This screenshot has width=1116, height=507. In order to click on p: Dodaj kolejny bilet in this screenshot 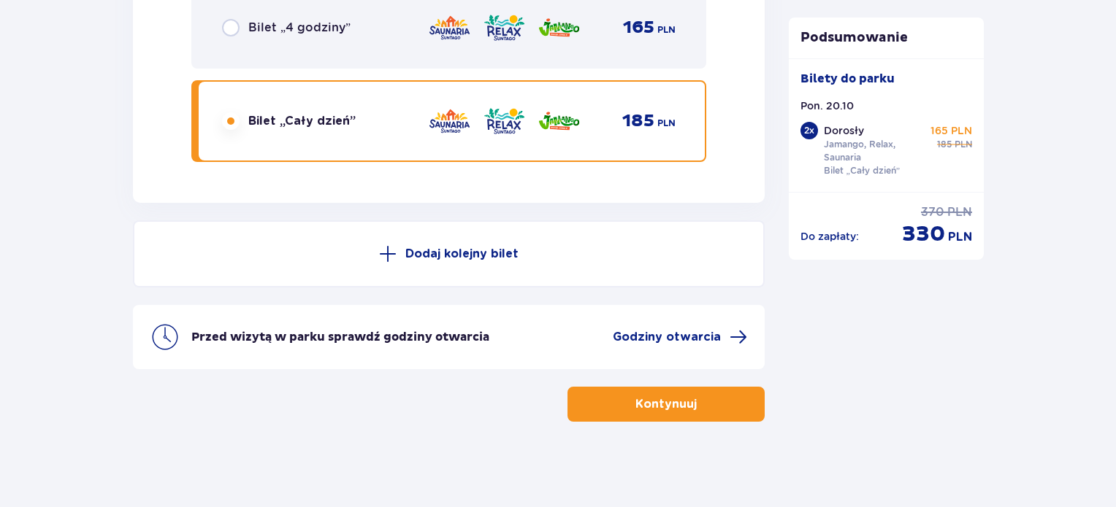, I will do `click(461, 254)`.